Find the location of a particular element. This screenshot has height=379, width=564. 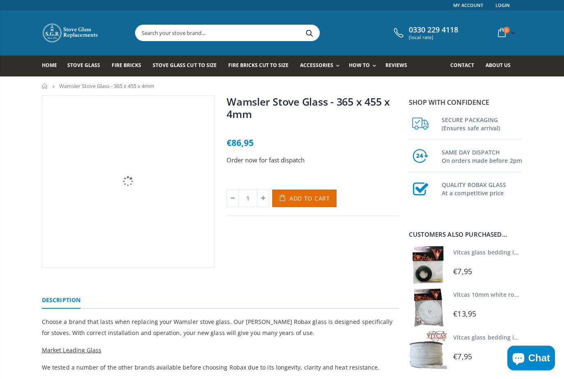

span: Reviews is located at coordinates (396, 65).